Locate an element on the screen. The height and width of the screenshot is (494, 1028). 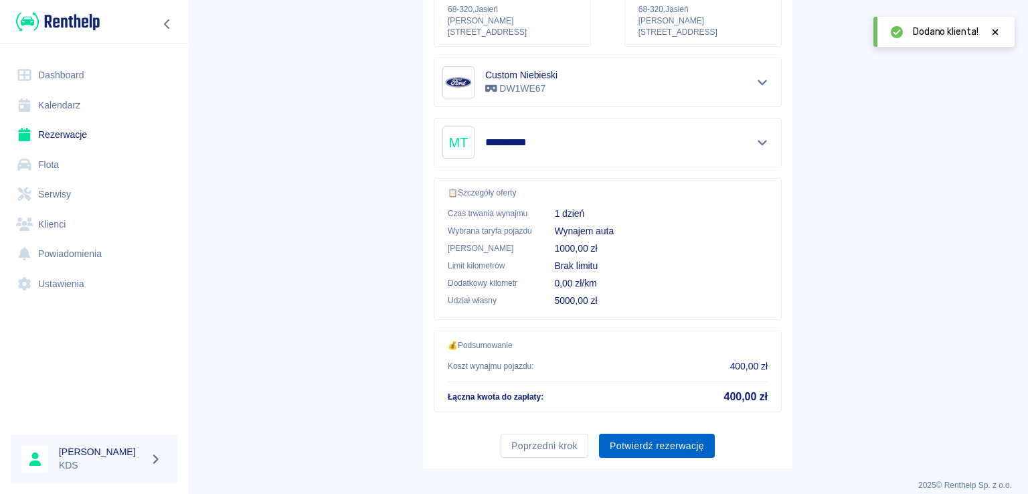
p: Wynajem auta is located at coordinates (661, 231).